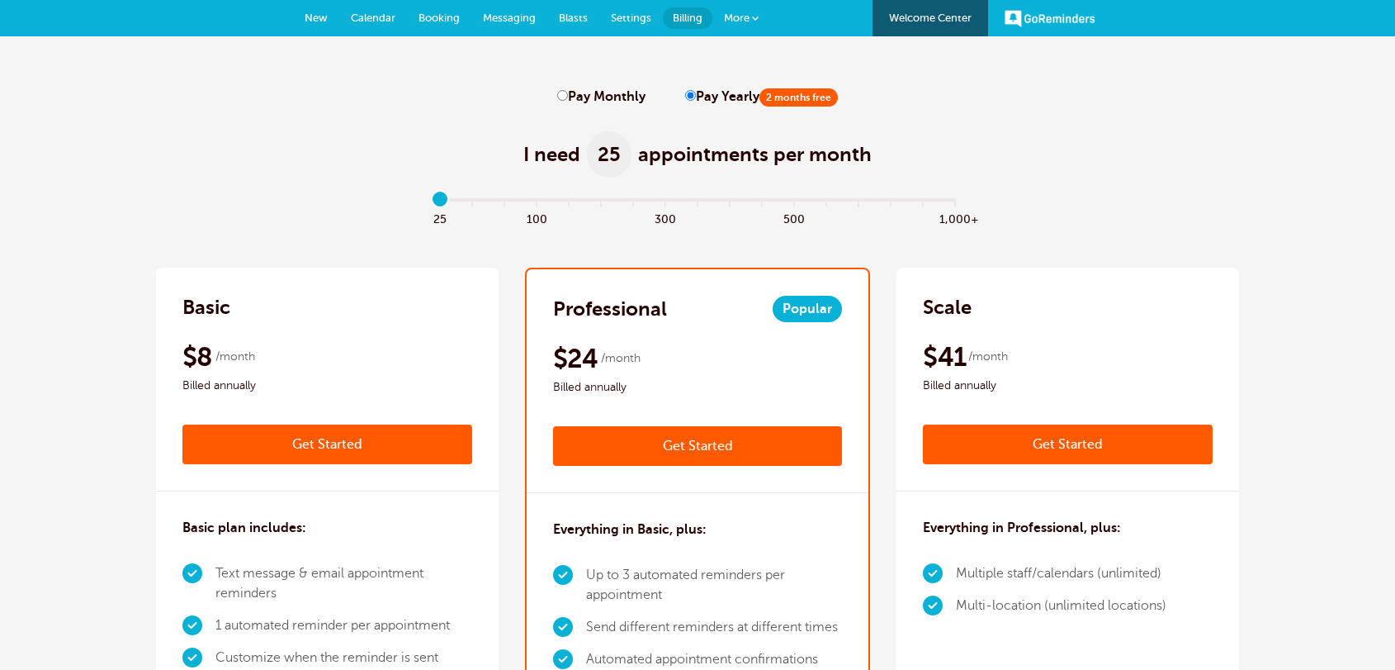  I want to click on h2: Basic, so click(206, 307).